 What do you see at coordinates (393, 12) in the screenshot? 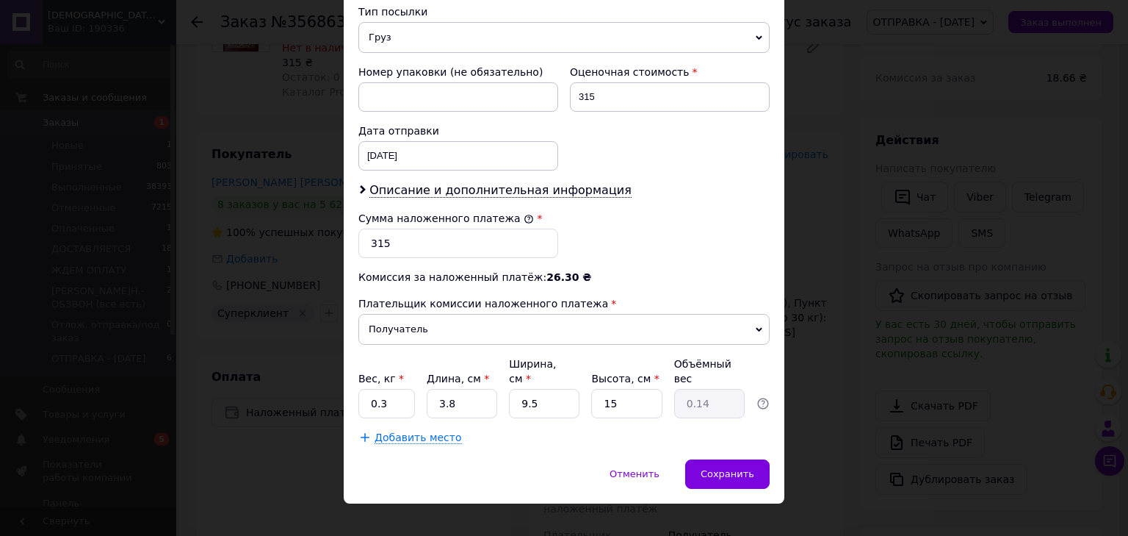
I see `span: Тип посылки` at bounding box center [393, 12].